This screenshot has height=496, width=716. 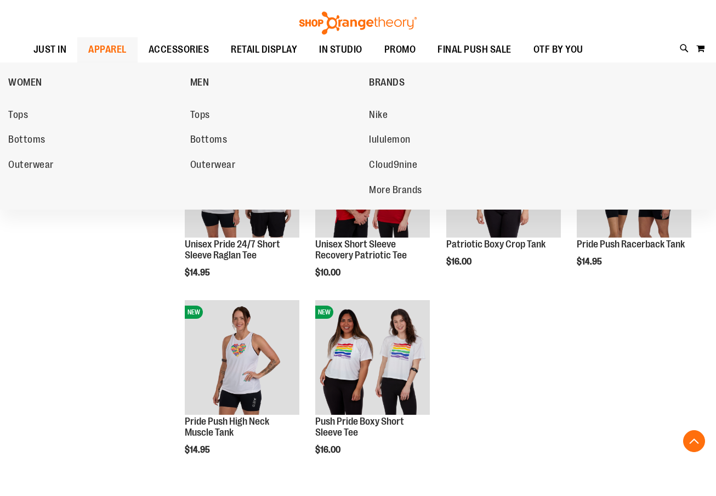 I want to click on span: More Brands, so click(x=395, y=191).